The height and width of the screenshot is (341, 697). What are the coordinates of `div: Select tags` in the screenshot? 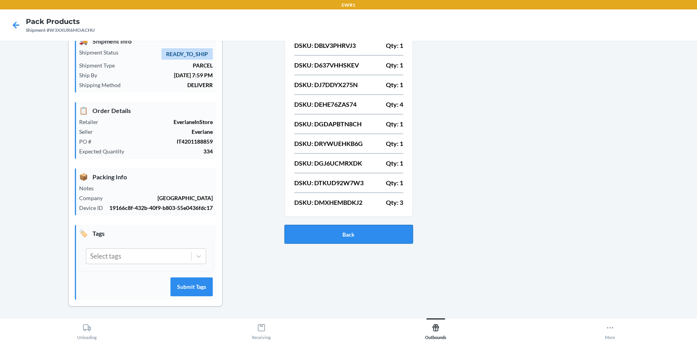 It's located at (105, 256).